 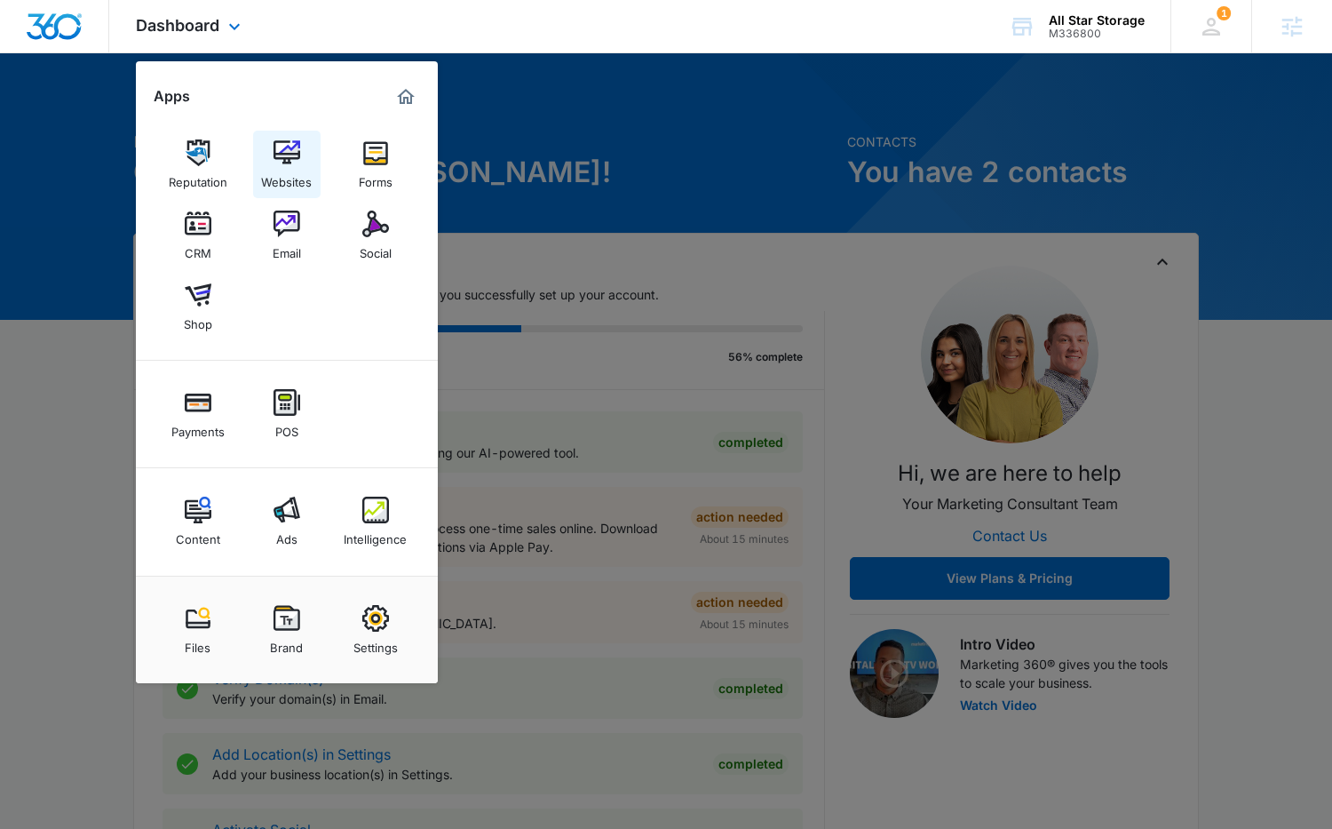 I want to click on div: Ads, so click(x=287, y=535).